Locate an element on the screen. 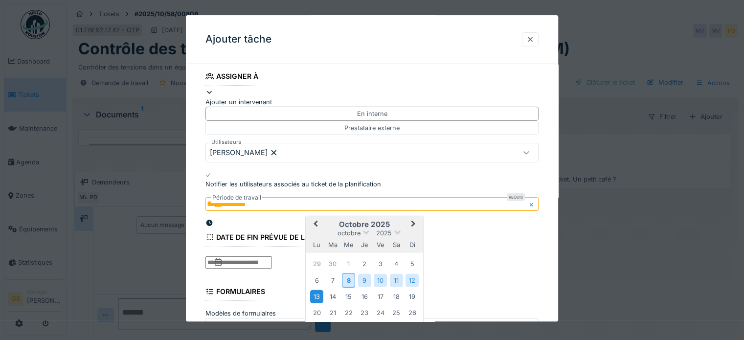 The height and width of the screenshot is (340, 744). div: mercredi is located at coordinates (348, 244).